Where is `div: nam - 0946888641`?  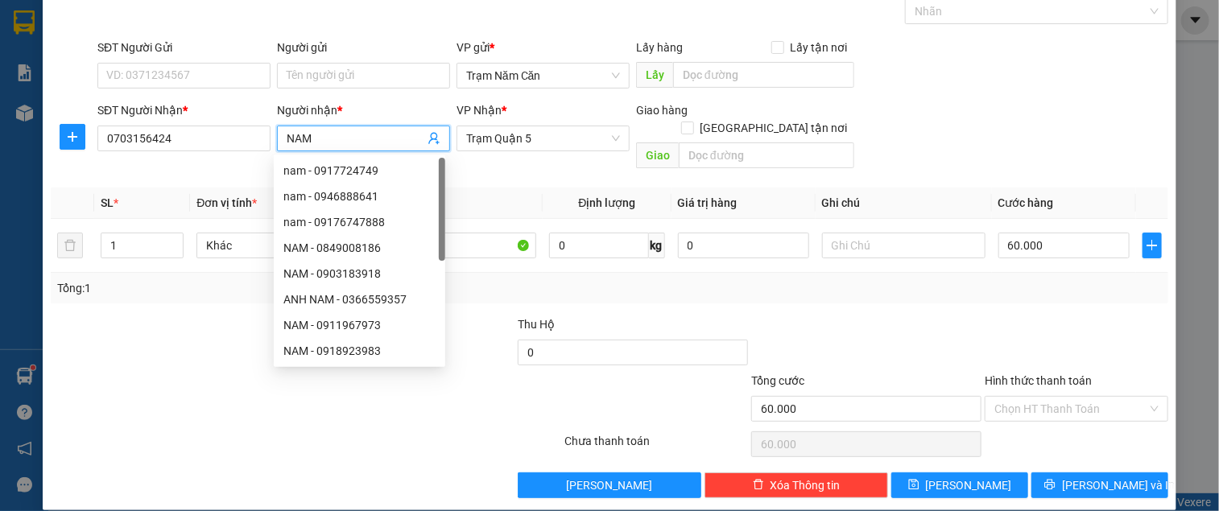
div: nam - 0946888641 is located at coordinates (359, 197).